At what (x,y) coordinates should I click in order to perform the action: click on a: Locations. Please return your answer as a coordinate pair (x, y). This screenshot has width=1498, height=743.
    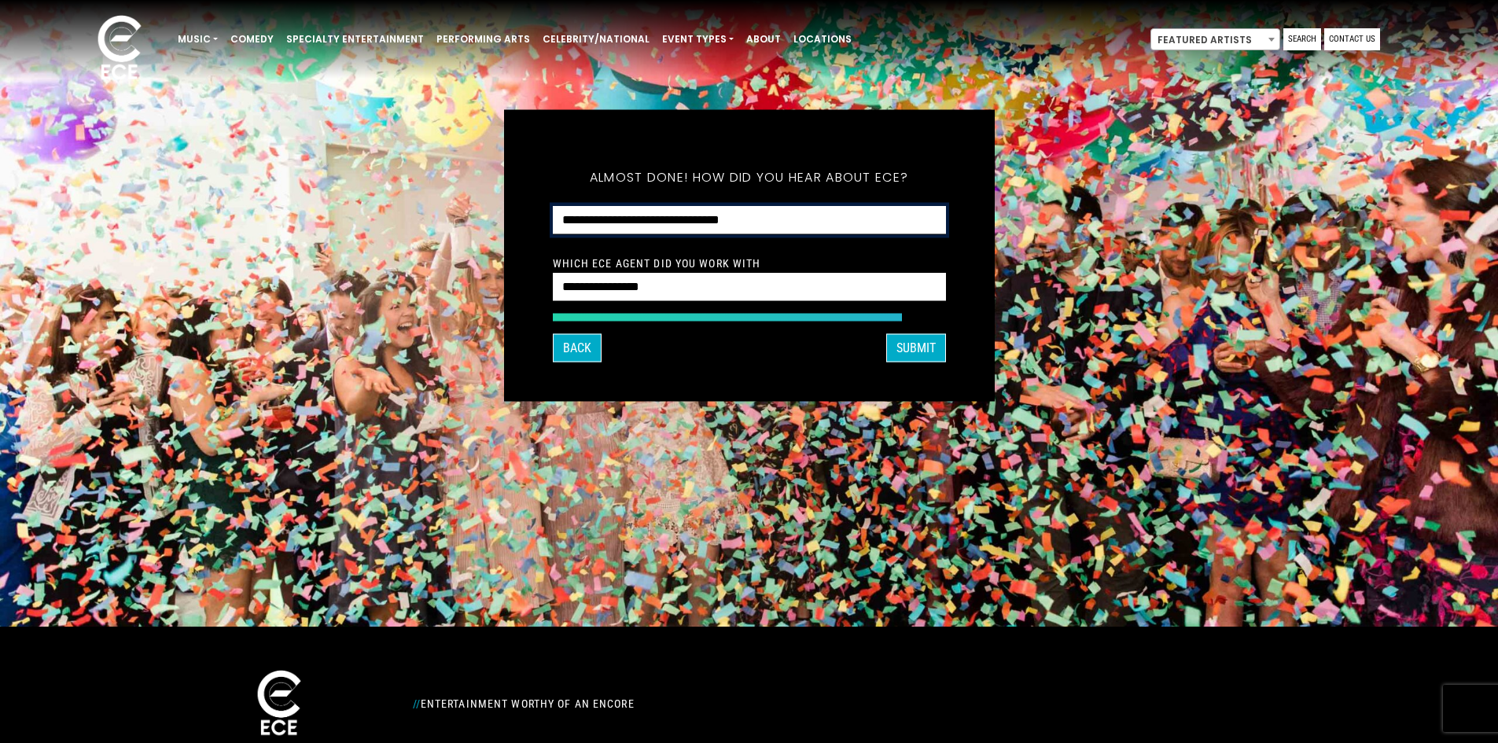
    Looking at the image, I should click on (822, 39).